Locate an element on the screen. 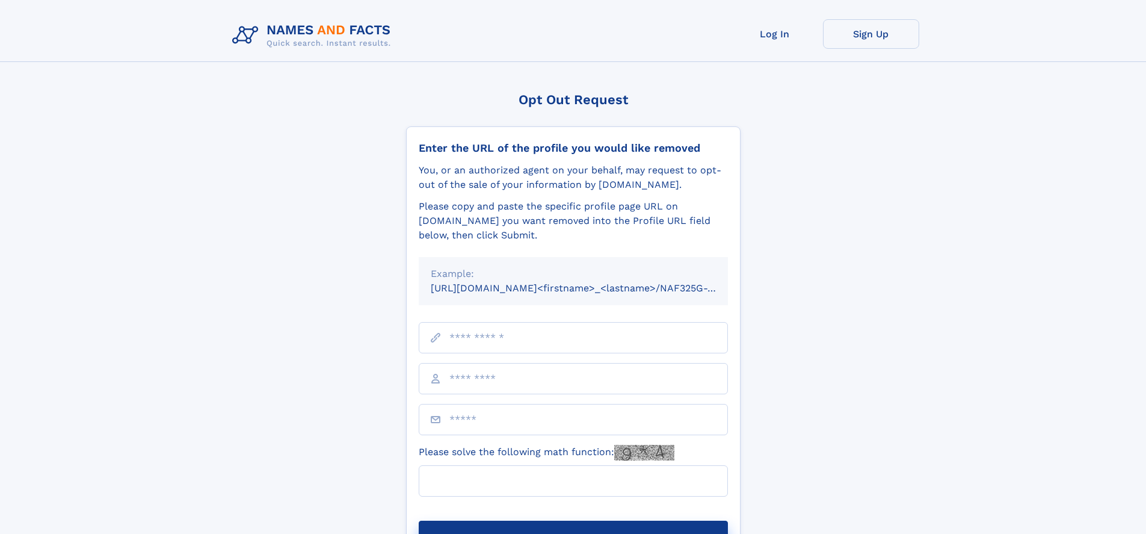  div: Enter the URL of the profile you would like removed is located at coordinates (573, 148).